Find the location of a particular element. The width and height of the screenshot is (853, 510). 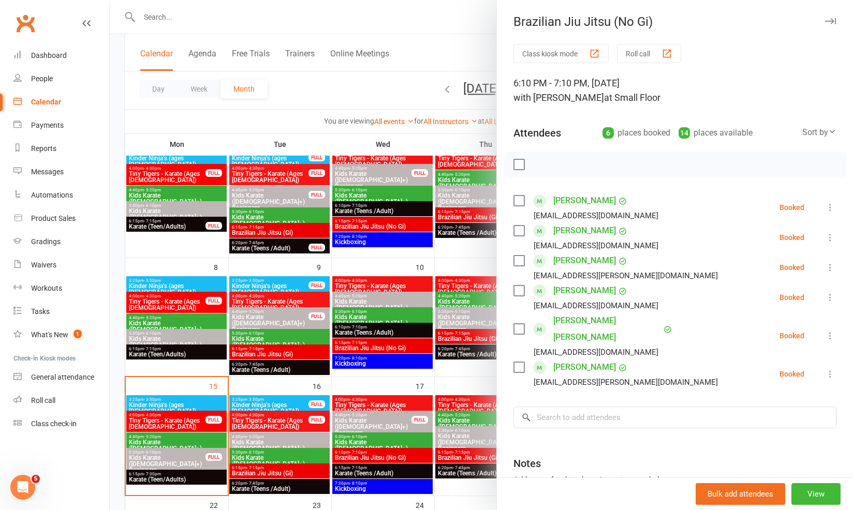

a: Automations is located at coordinates (61, 195).